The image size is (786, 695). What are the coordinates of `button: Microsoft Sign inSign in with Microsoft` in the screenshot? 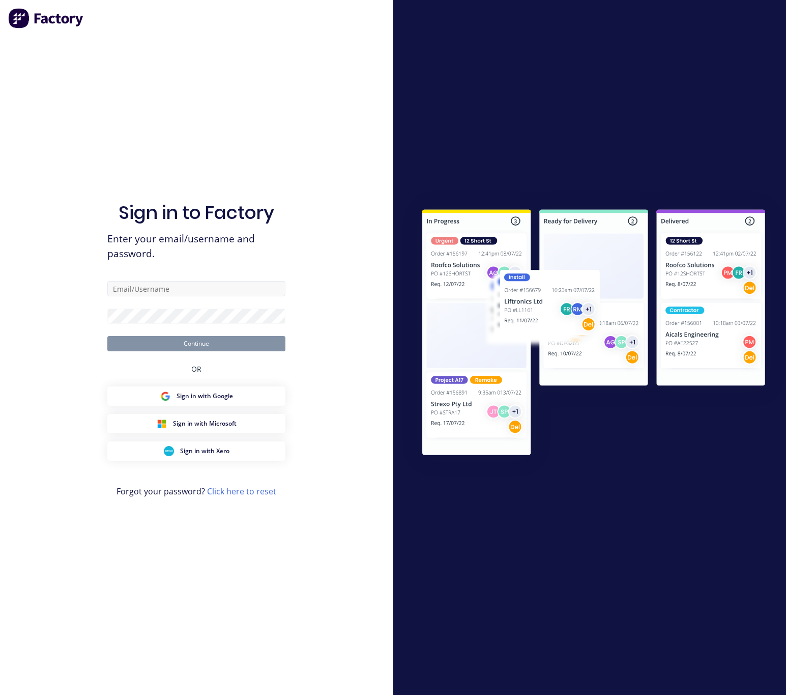 It's located at (196, 423).